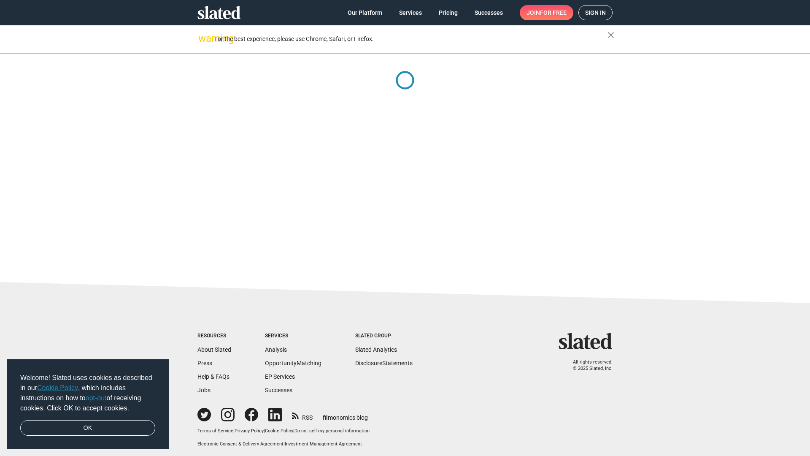  Describe the element at coordinates (88, 428) in the screenshot. I see `a: dismiss cookie message` at that location.